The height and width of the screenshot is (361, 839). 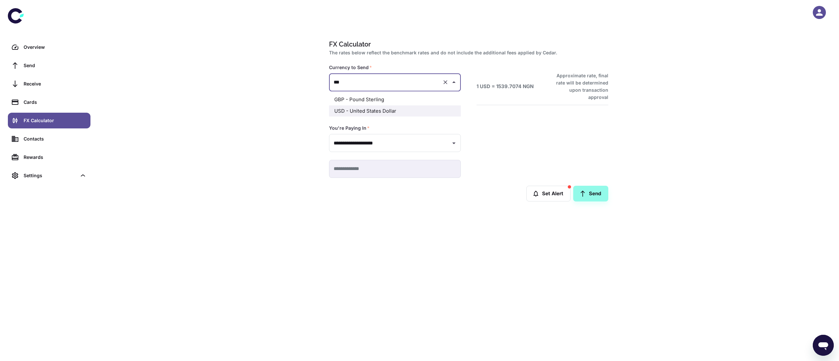 I want to click on li: GBP - Pound Sterling, so click(x=395, y=100).